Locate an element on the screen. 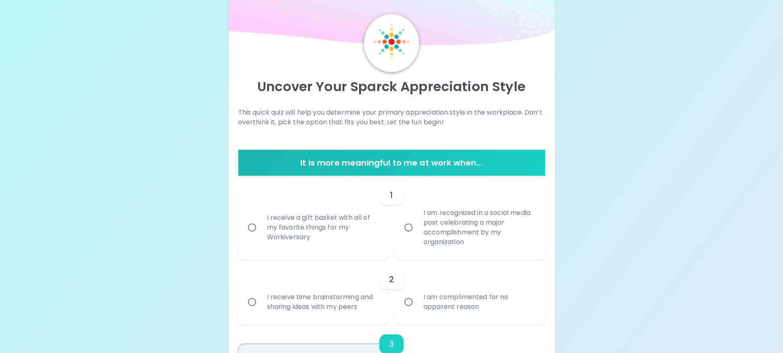 This screenshot has height=353, width=783. div: I receive a gift basket with all of my favorite things for my Workiversary is located at coordinates (322, 228).